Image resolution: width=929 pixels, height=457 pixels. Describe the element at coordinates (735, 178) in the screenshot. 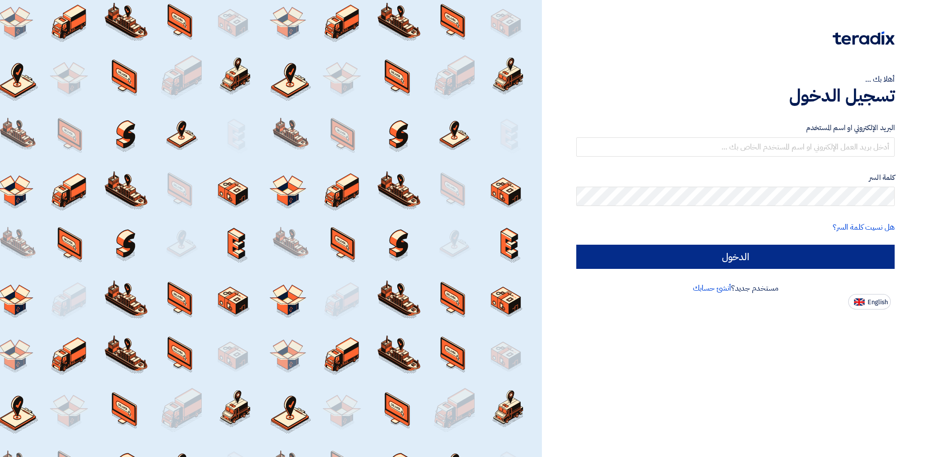

I see `label: كلمة السر` at that location.